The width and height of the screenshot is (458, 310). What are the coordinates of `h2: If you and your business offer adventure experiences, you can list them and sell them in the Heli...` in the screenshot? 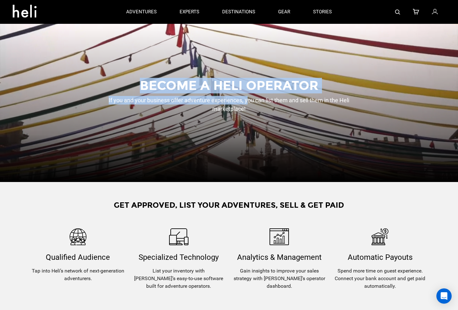 It's located at (229, 105).